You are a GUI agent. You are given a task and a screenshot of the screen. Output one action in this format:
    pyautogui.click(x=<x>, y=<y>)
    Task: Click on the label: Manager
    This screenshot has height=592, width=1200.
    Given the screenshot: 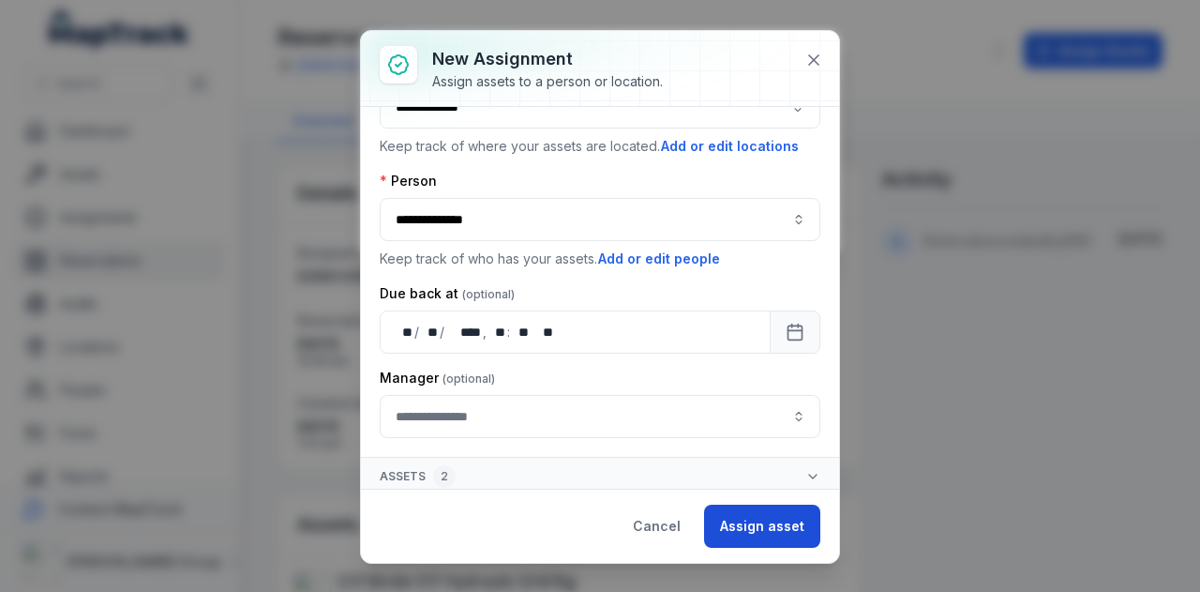 What is the action you would take?
    pyautogui.click(x=437, y=378)
    